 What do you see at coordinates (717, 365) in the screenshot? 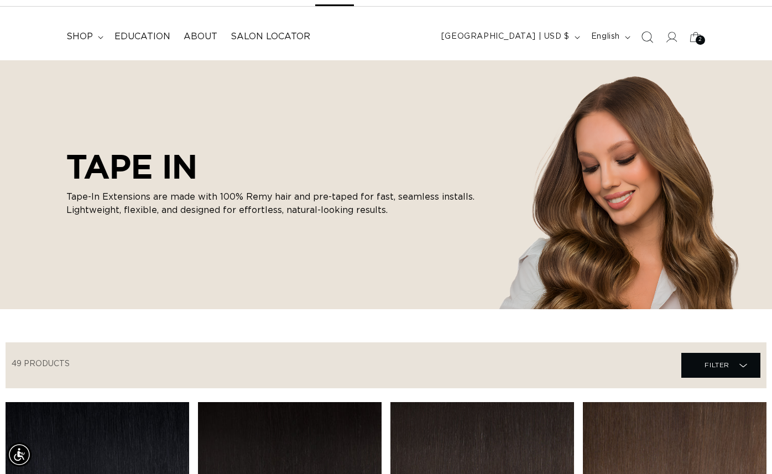
I see `span: Filter` at bounding box center [717, 365].